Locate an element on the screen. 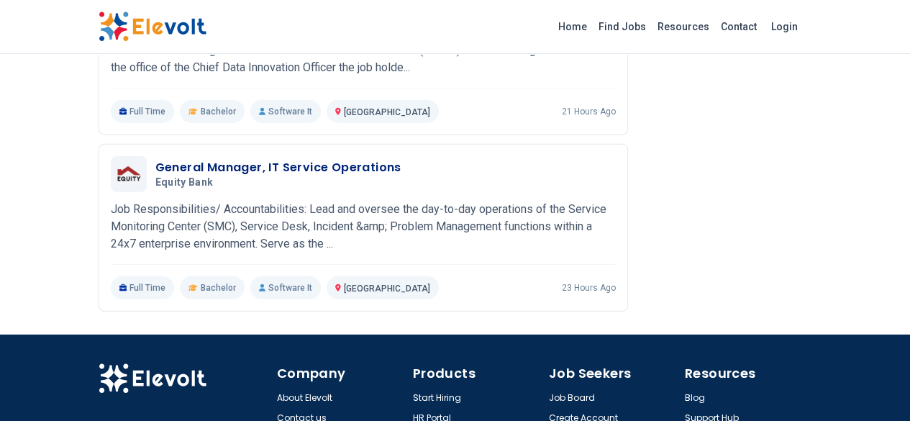  h4: Company is located at coordinates (340, 373).